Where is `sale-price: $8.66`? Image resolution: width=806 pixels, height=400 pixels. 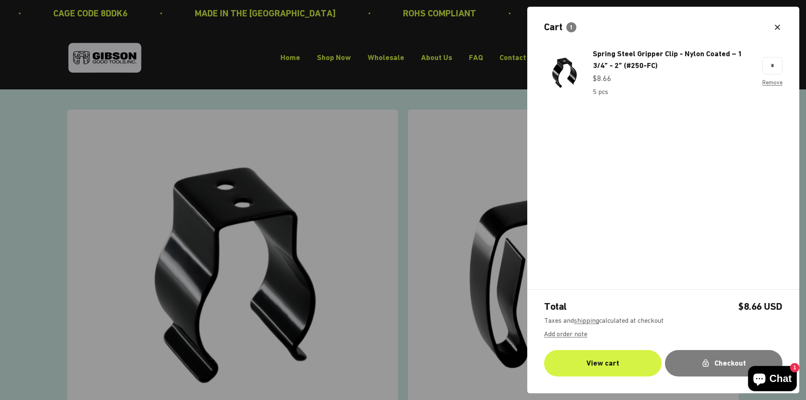 sale-price: $8.66 is located at coordinates (602, 78).